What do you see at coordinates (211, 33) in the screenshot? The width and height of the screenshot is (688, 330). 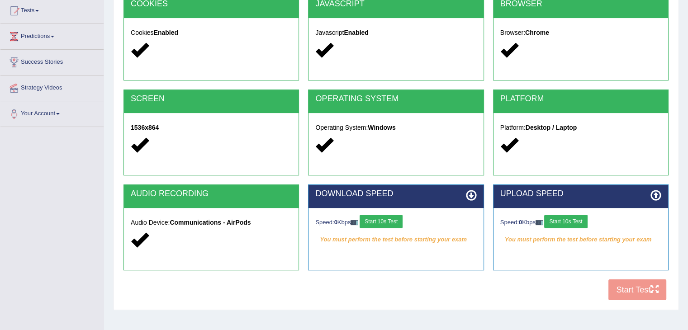 I see `h5: Cookies` at bounding box center [211, 33].